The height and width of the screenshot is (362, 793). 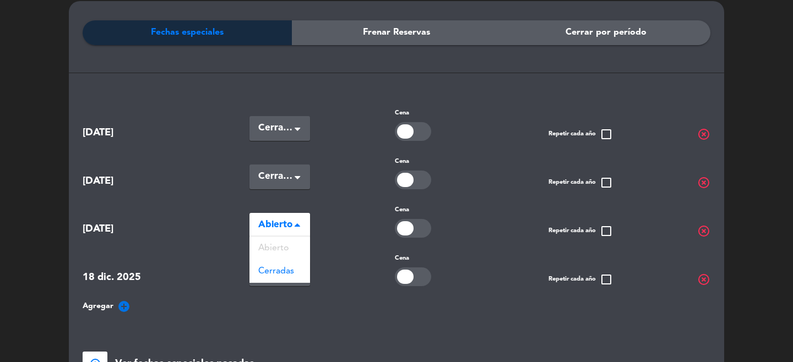 What do you see at coordinates (187, 32) in the screenshot?
I see `span: Fechas especiales` at bounding box center [187, 32].